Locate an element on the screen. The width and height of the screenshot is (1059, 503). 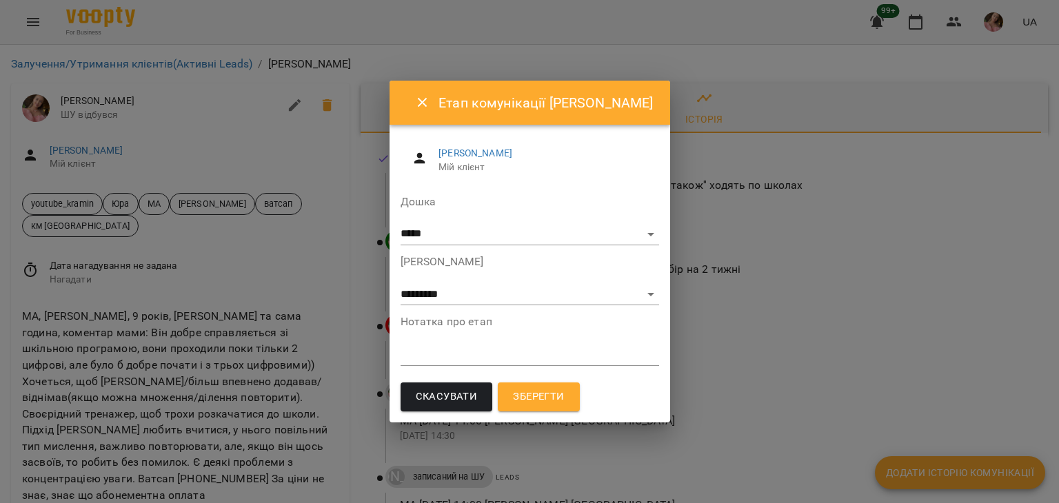
button: Зберегти is located at coordinates (539, 397).